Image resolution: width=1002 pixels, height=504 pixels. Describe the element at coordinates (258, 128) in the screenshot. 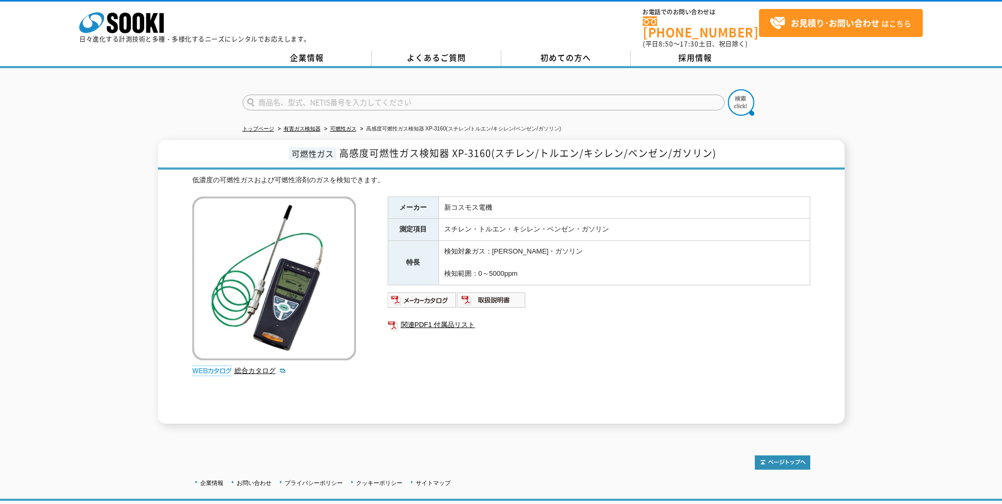

I see `a: トップページ` at that location.